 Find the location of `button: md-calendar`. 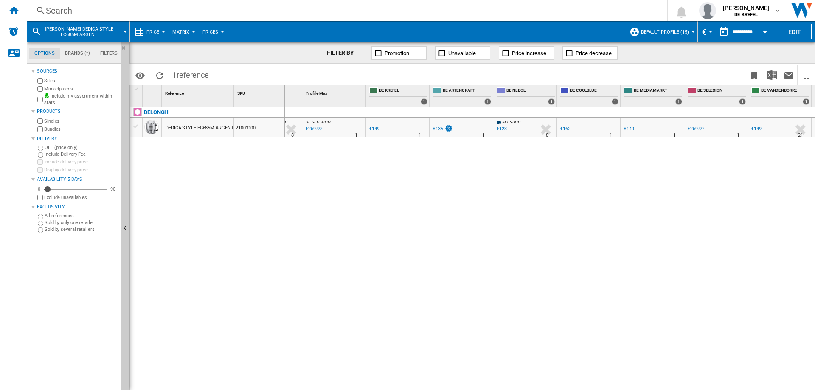

button: md-calendar is located at coordinates (724, 32).